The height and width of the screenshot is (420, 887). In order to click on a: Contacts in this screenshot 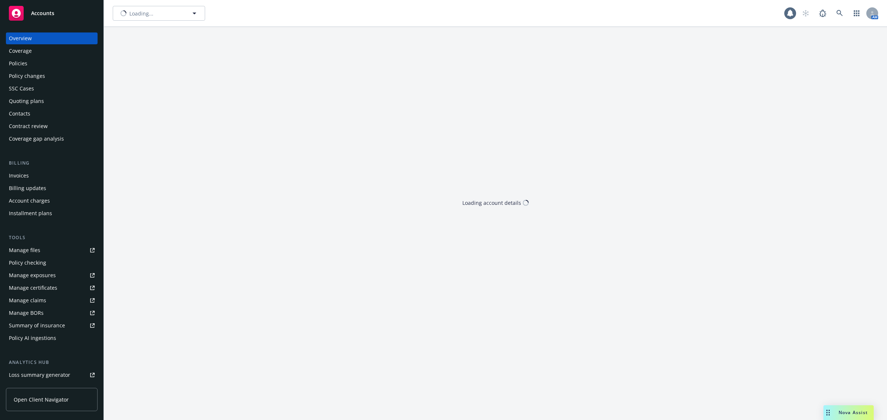, I will do `click(52, 114)`.